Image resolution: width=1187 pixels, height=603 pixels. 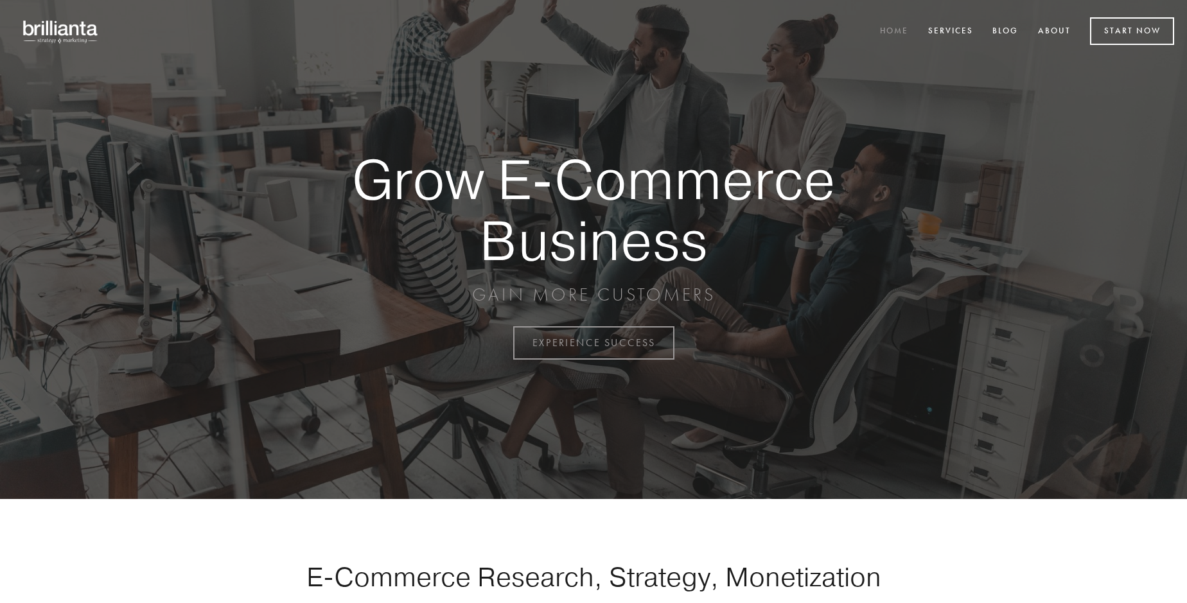 What do you see at coordinates (594, 295) in the screenshot?
I see `p: GAIN MORE CUSTOMERS` at bounding box center [594, 295].